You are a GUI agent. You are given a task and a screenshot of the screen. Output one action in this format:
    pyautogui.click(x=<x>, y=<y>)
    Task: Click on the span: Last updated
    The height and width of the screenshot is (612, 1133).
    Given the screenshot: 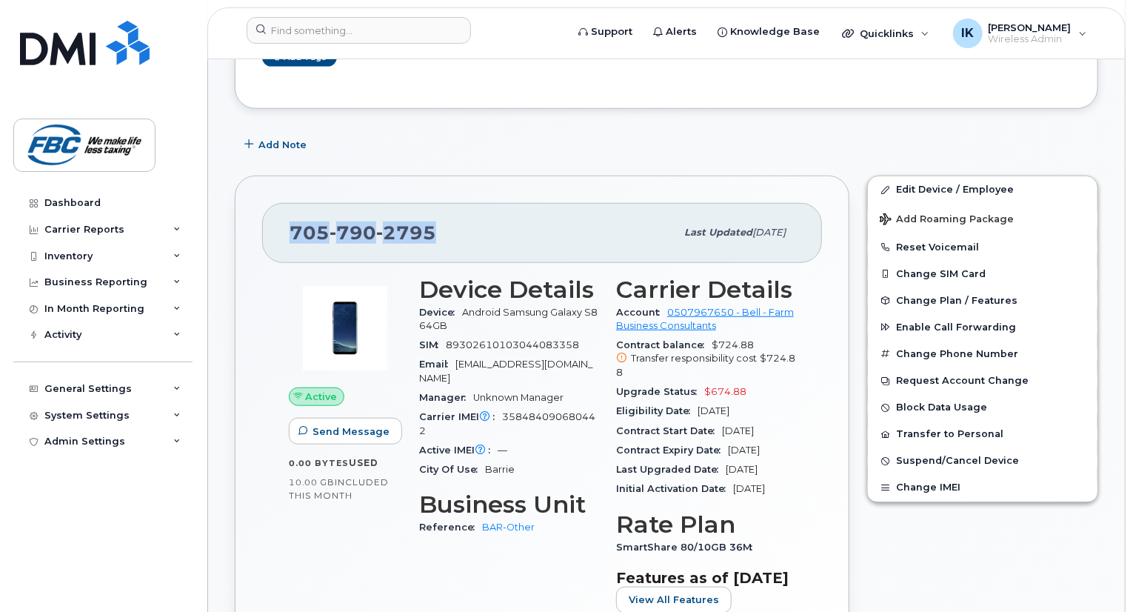 What is the action you would take?
    pyautogui.click(x=718, y=232)
    